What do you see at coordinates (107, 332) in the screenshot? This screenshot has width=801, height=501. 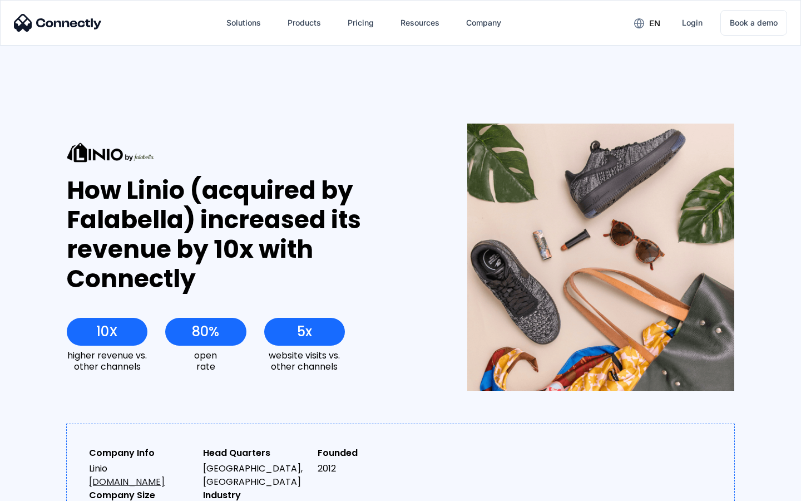 I see `div: 10X` at bounding box center [107, 332].